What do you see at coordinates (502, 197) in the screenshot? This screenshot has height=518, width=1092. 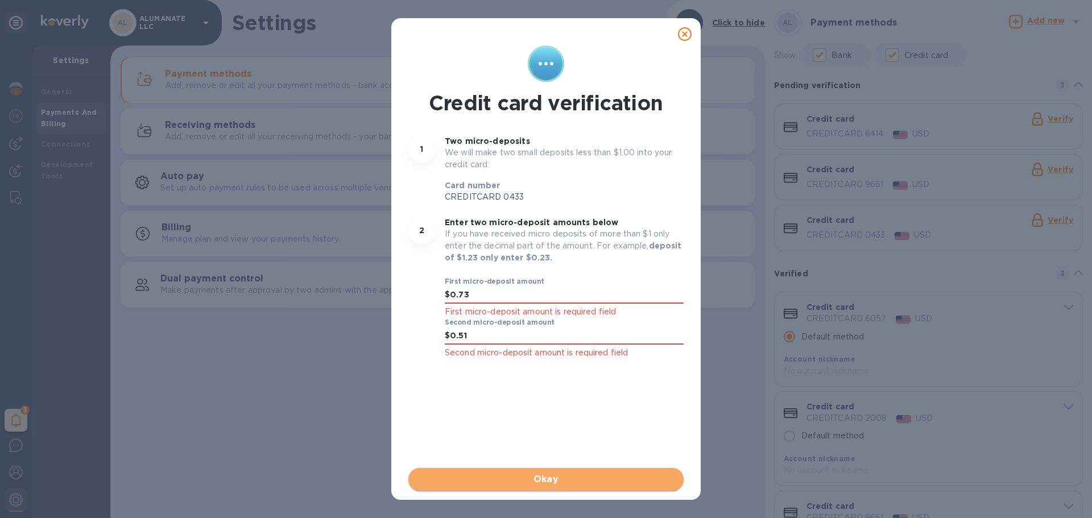 I see `p: CREDITCARD 0433` at bounding box center [502, 197].